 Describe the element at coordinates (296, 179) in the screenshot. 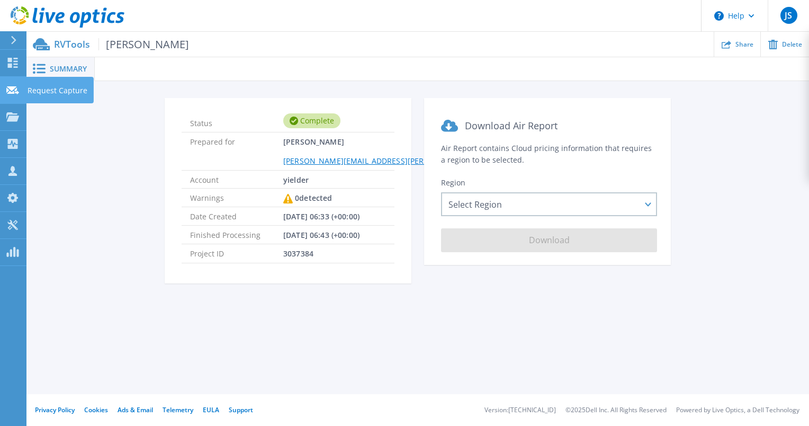

I see `span: yielder` at that location.